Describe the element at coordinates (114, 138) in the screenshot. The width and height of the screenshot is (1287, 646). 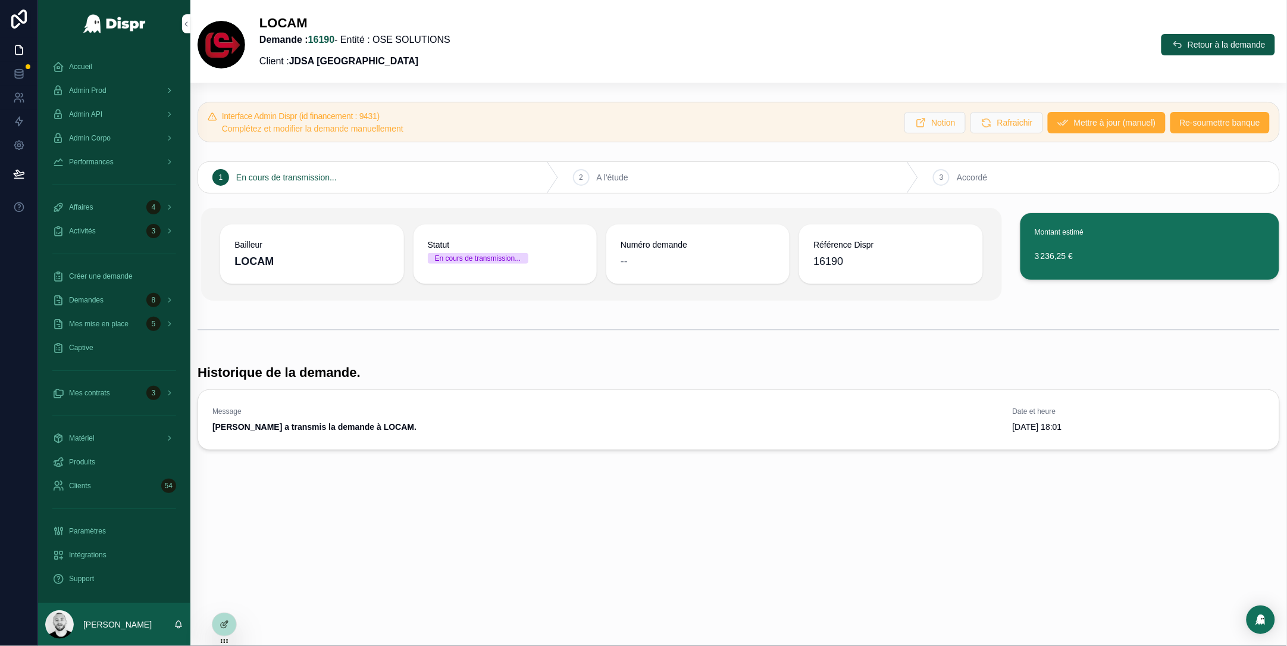
I see `a: Admin Corpo` at that location.